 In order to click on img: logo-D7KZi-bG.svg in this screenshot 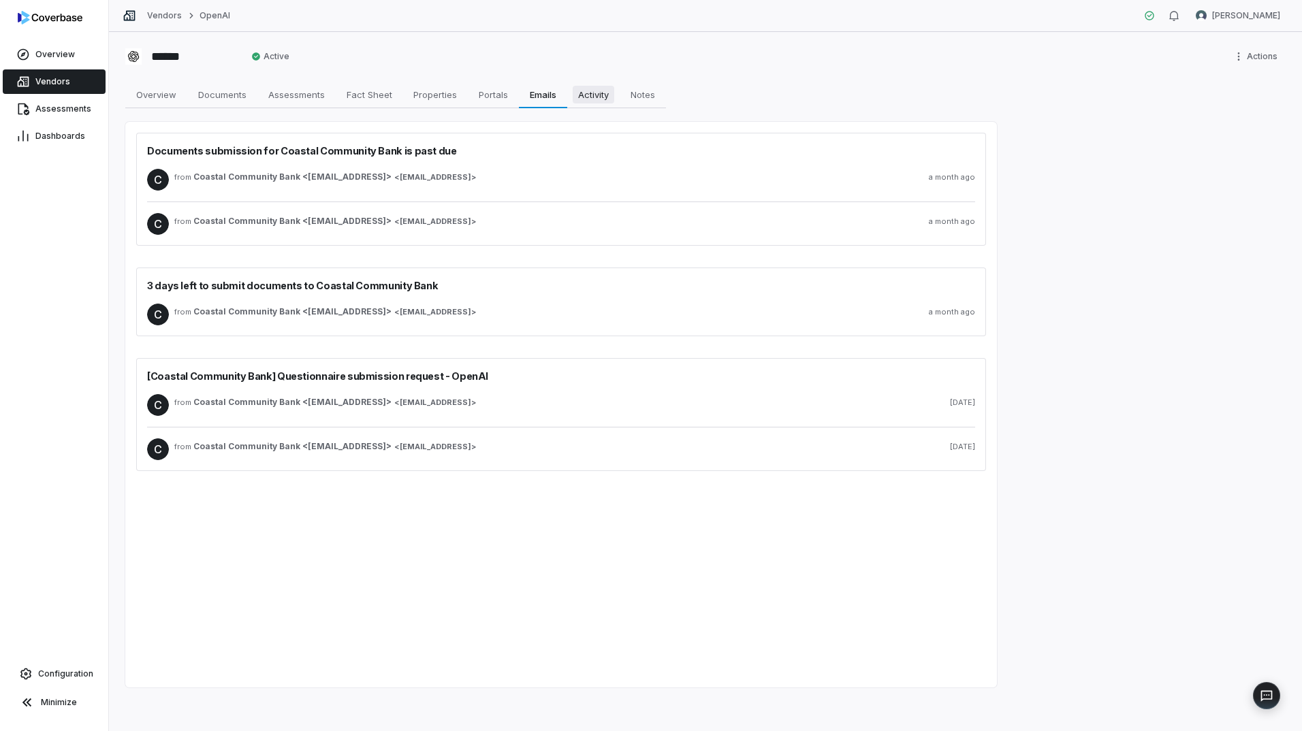, I will do `click(50, 18)`.